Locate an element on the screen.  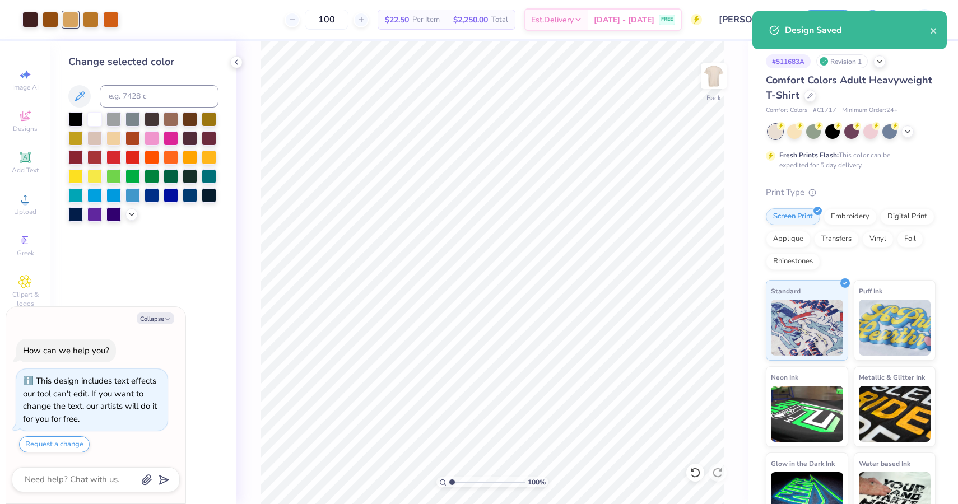
img: Metallic & Glitter Ink is located at coordinates (895, 414).